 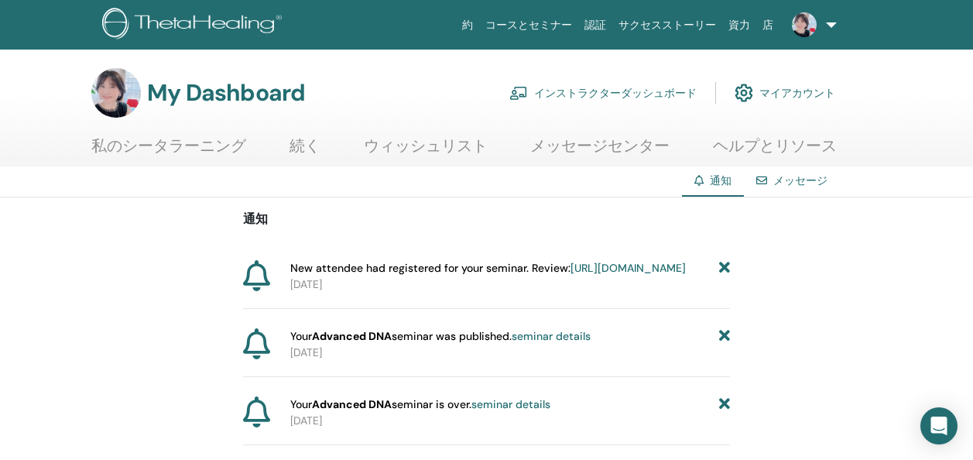 I want to click on a: 資力, so click(x=739, y=25).